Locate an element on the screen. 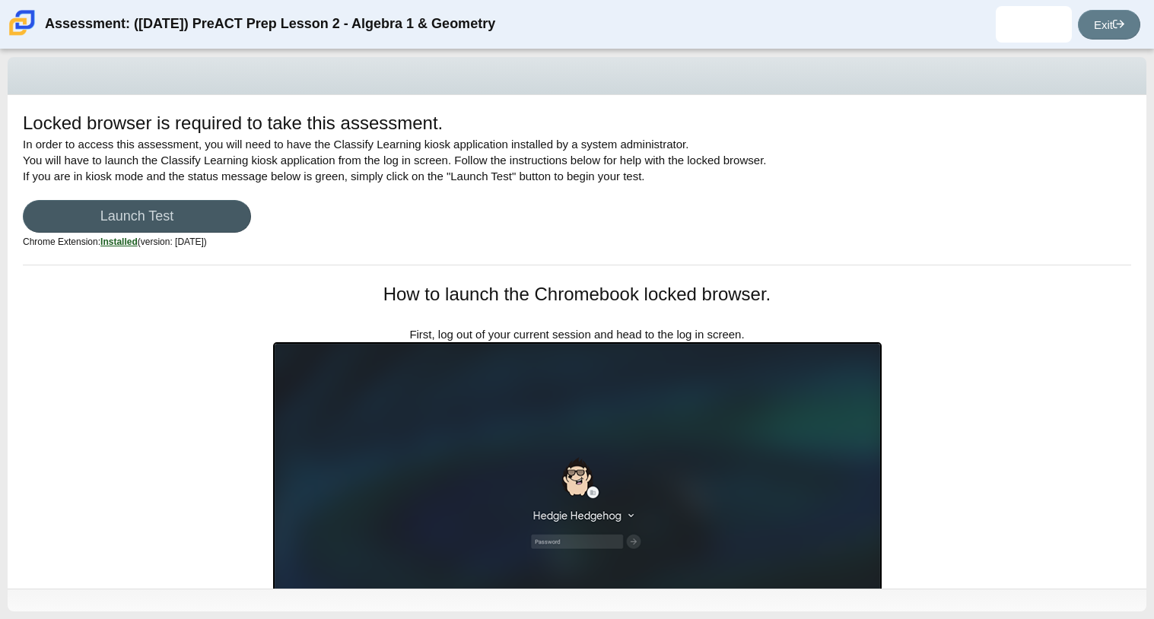 The width and height of the screenshot is (1154, 619). a: Launch Test is located at coordinates (137, 216).